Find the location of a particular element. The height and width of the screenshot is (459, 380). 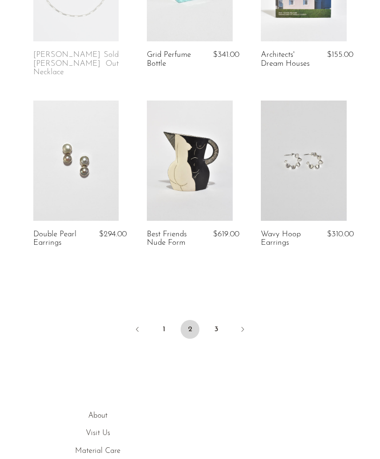

a: Previous is located at coordinates (138, 330).